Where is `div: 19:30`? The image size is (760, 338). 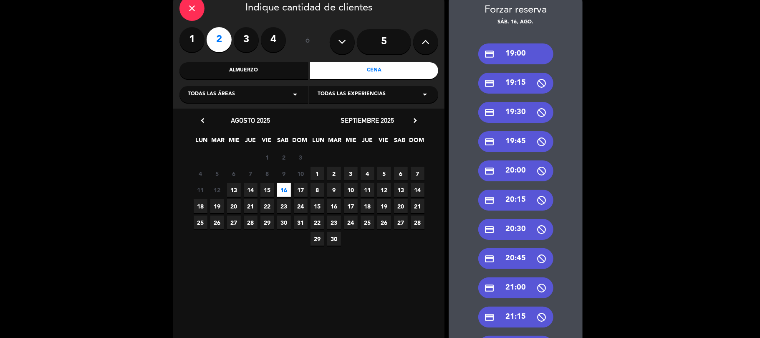 div: 19:30 is located at coordinates (516, 112).